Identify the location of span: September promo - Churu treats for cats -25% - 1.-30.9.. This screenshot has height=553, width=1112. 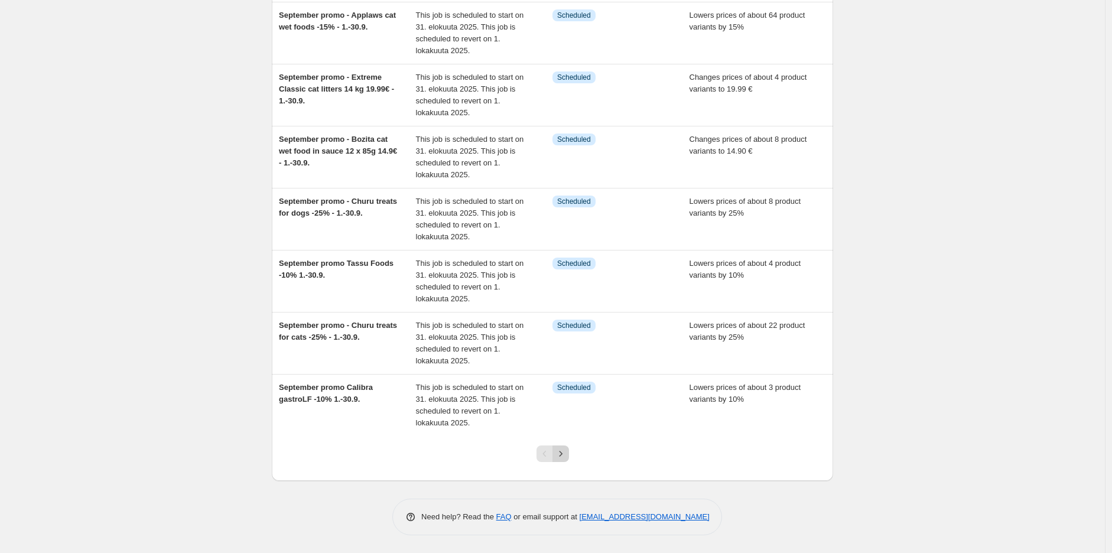
(338, 331).